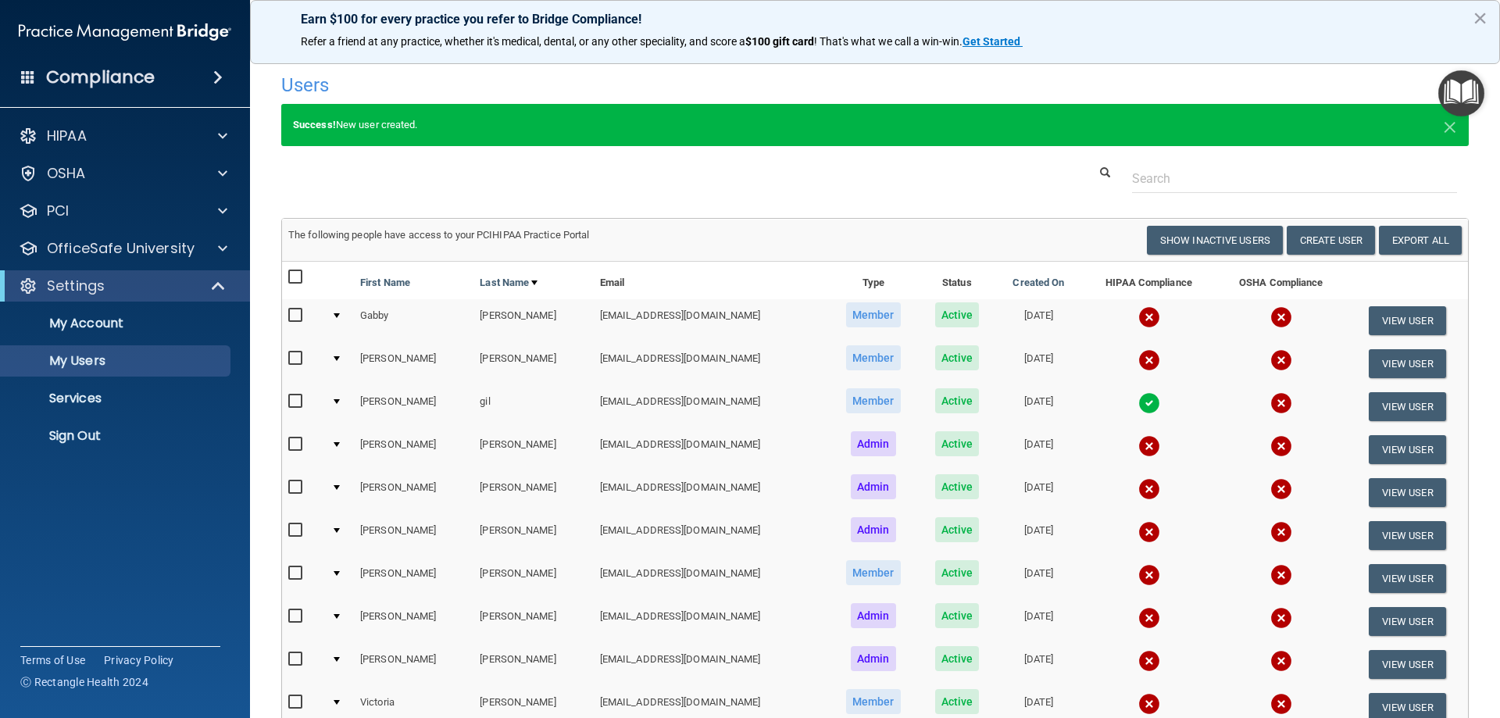 The height and width of the screenshot is (718, 1500). What do you see at coordinates (116, 398) in the screenshot?
I see `p: Services` at bounding box center [116, 398].